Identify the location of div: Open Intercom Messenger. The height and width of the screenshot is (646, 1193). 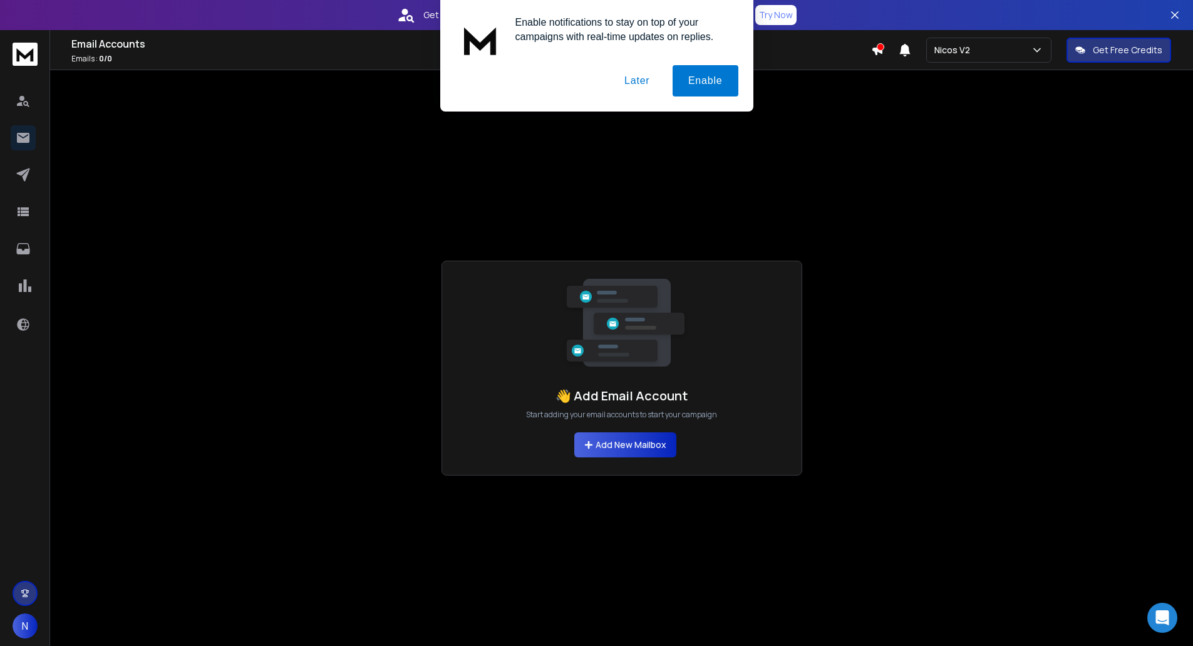
(1162, 618).